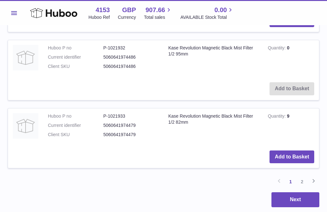 Image resolution: width=327 pixels, height=212 pixels. I want to click on button: Add to Basket, so click(292, 157).